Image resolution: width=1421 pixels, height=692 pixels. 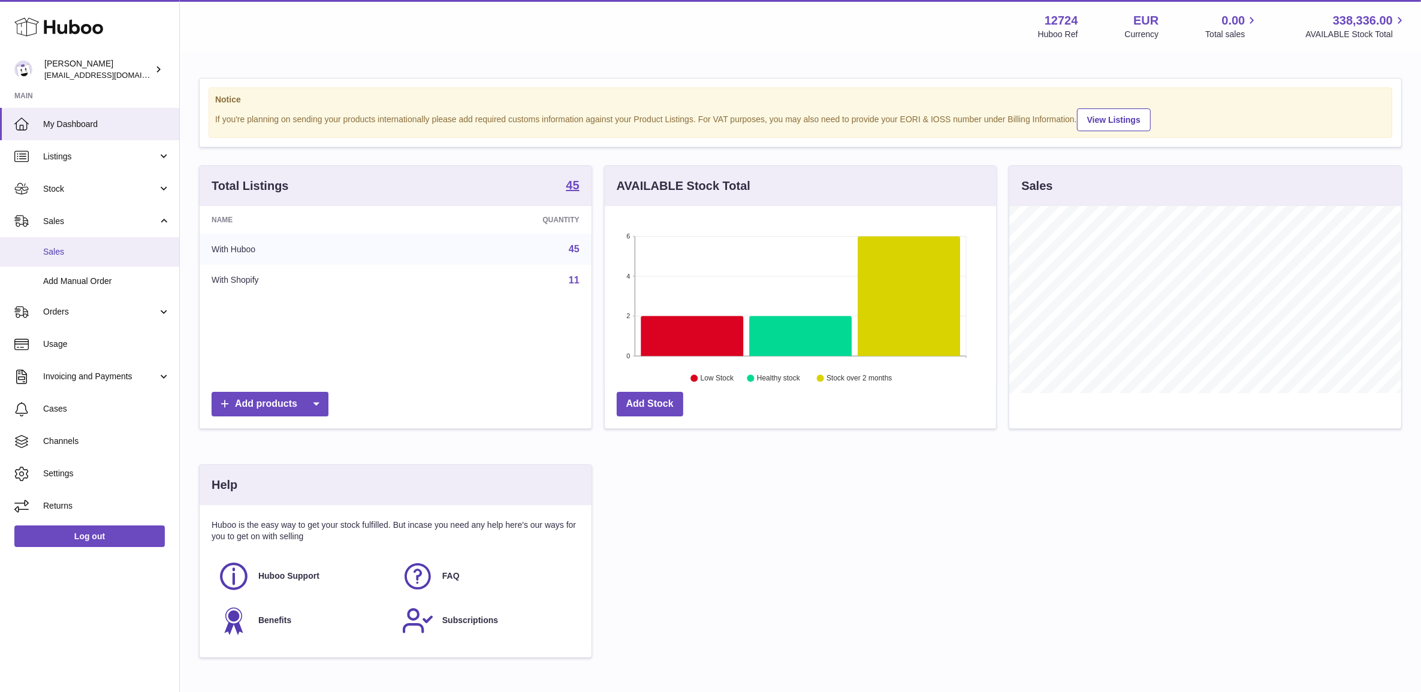 What do you see at coordinates (305, 220) in the screenshot?
I see `th: Name` at bounding box center [305, 220].